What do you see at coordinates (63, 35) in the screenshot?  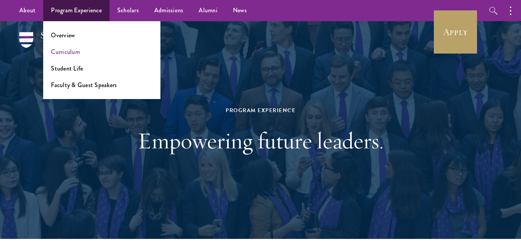 I see `a: Overview` at bounding box center [63, 35].